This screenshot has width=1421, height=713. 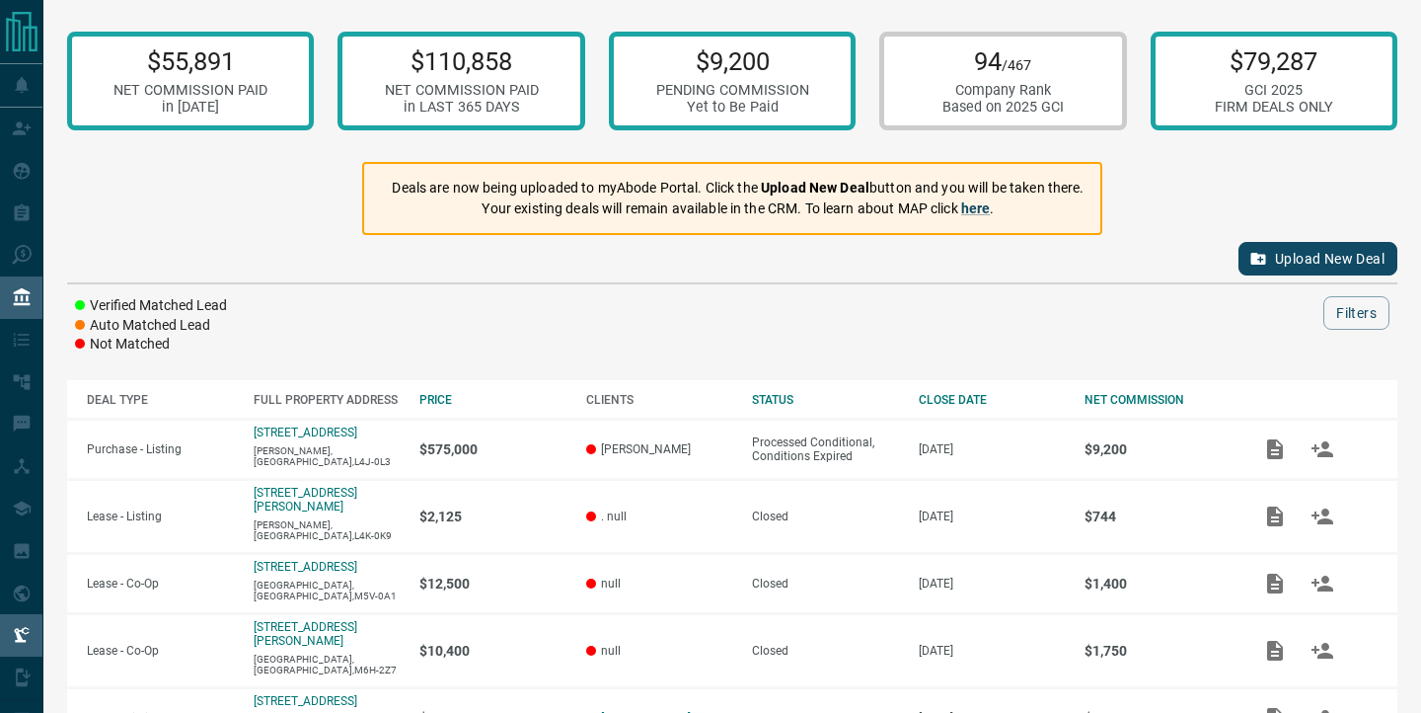 I want to click on p: $55,891, so click(x=190, y=61).